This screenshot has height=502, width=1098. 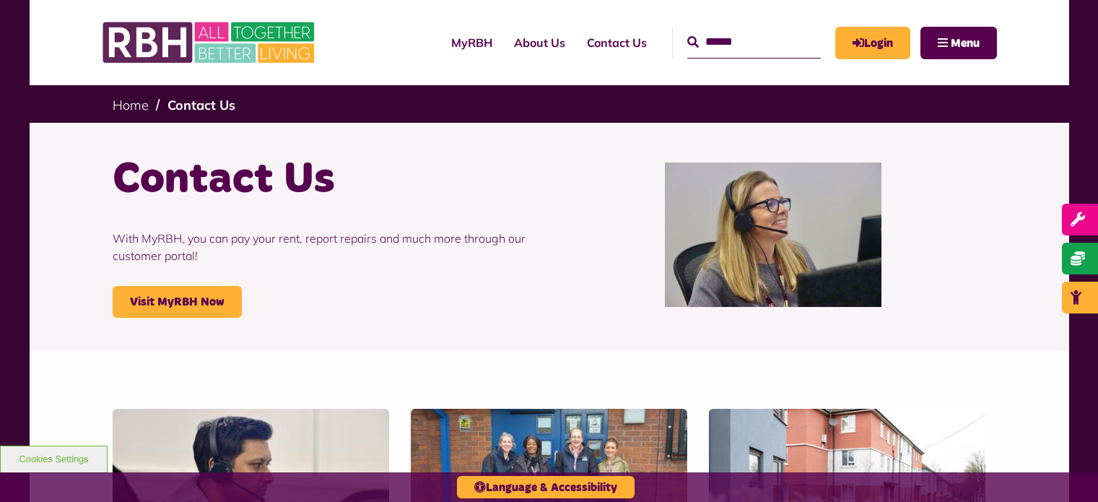 I want to click on span: Menu, so click(x=965, y=43).